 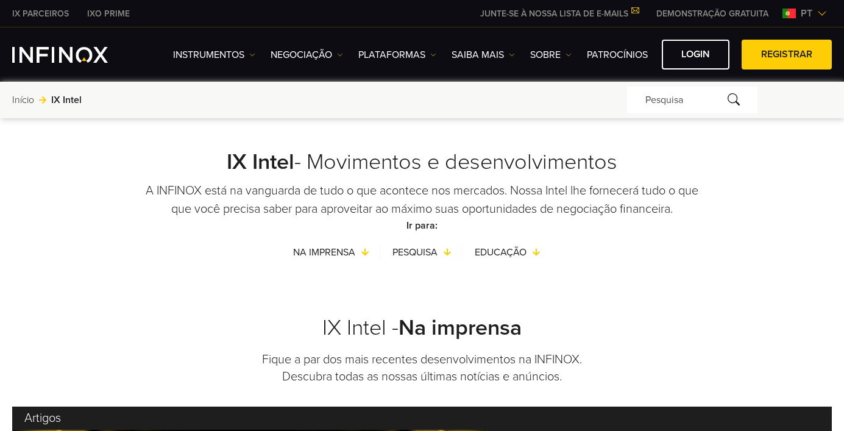 I want to click on a: PLATAFORMAS, so click(x=397, y=55).